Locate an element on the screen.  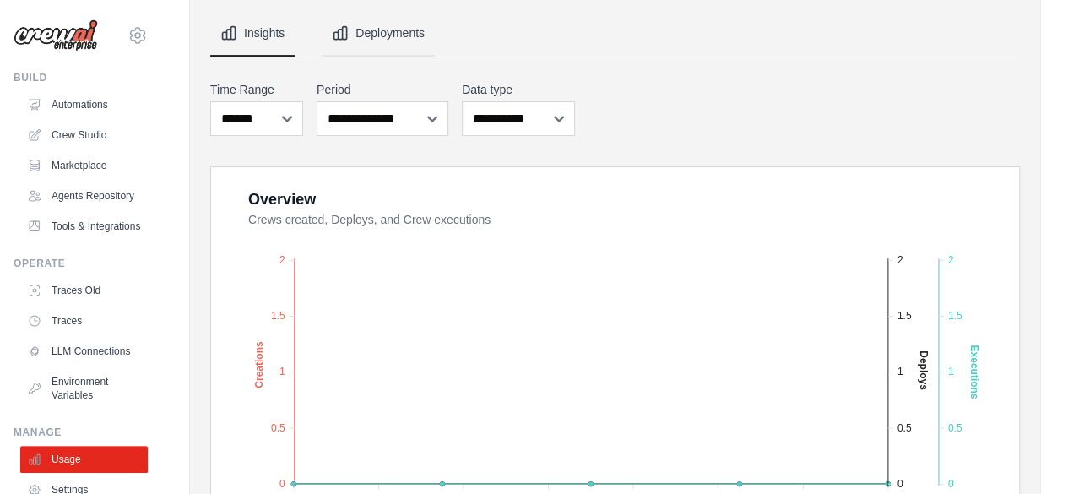
a: Automations is located at coordinates (84, 105).